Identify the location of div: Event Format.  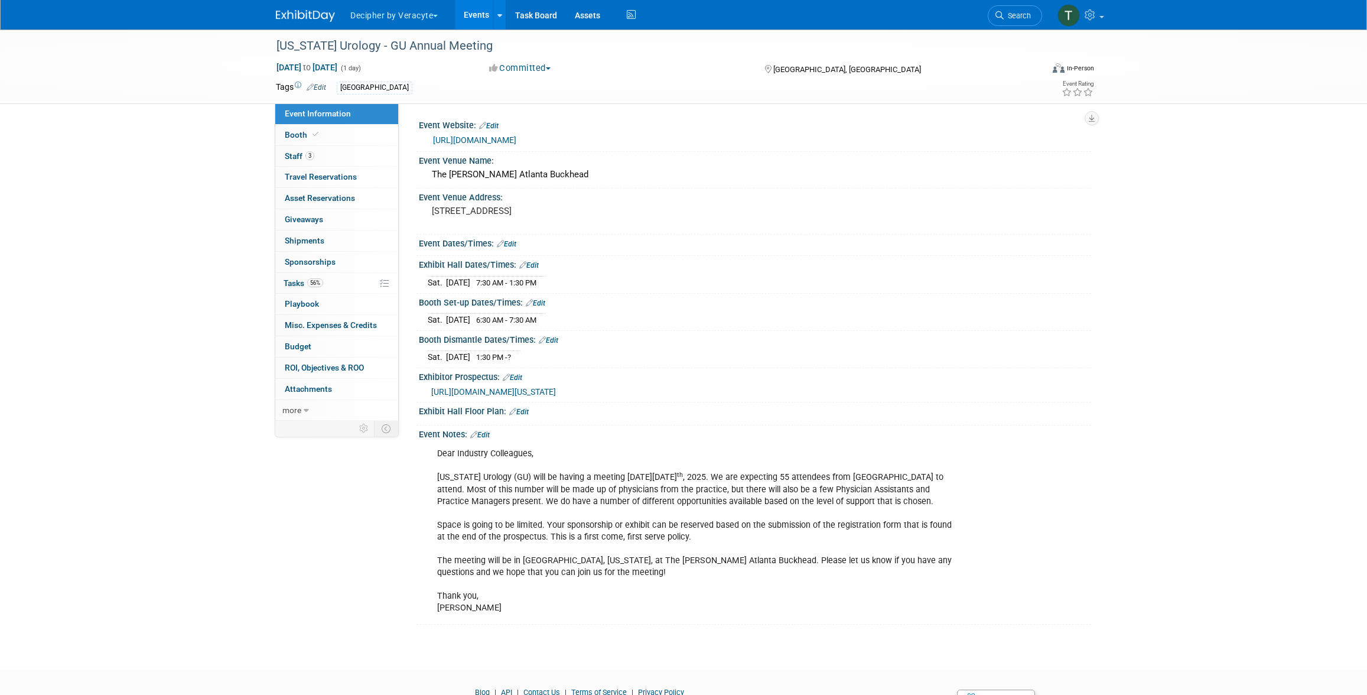
(1034, 70).